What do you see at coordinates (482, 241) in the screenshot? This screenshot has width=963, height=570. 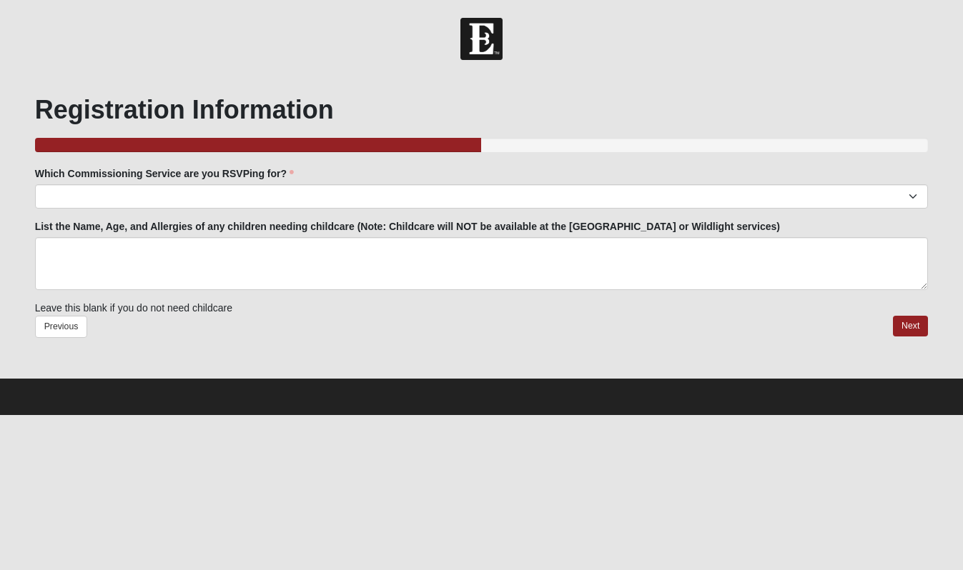 I see `fieldset: Leave this blank if you do not need childcare` at bounding box center [482, 241].